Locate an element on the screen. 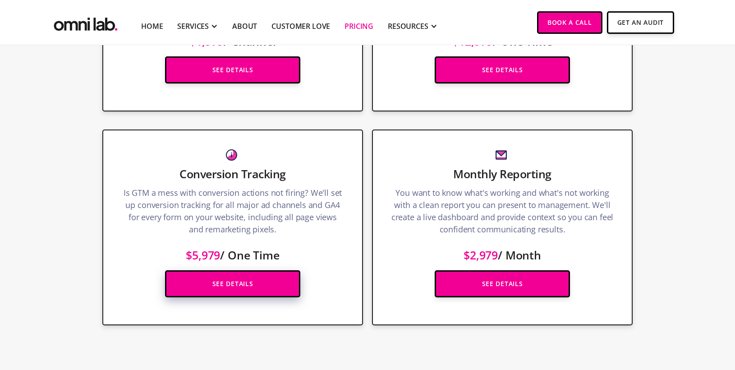 This screenshot has width=735, height=370. h3: Monthly Reporting is located at coordinates (502, 174).